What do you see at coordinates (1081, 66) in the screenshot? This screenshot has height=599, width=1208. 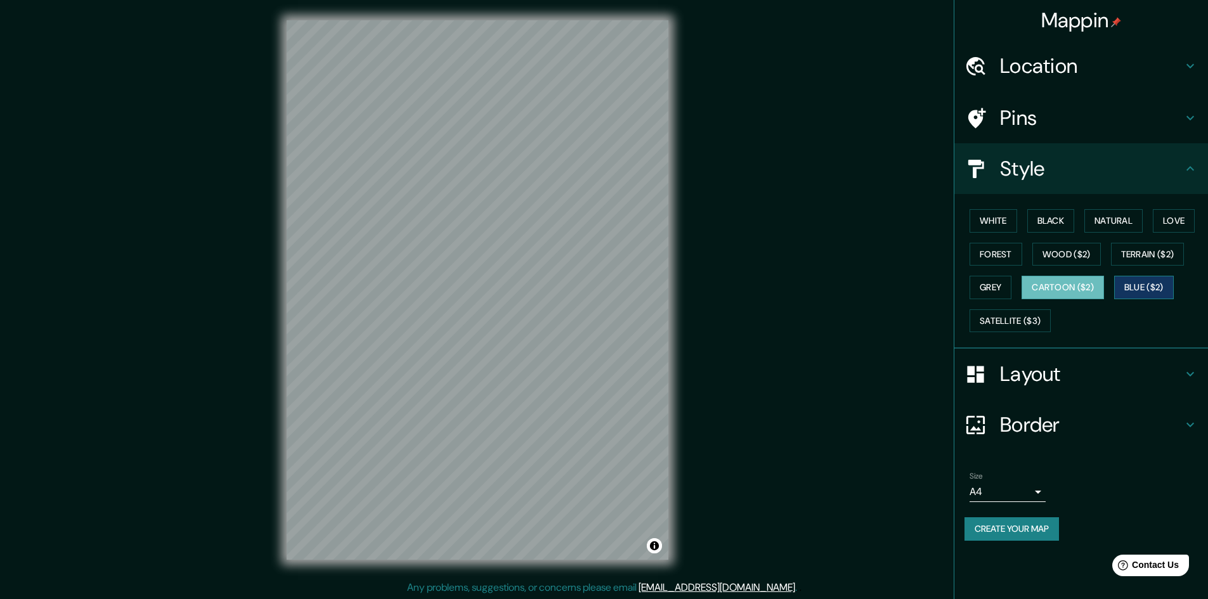 I see `div: Location` at bounding box center [1081, 66].